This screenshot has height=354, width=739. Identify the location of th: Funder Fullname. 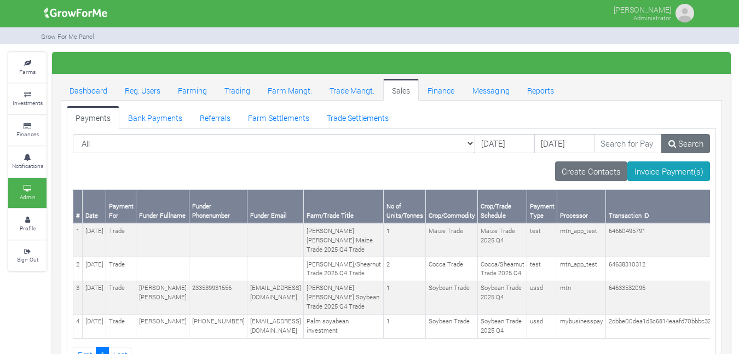
(163, 206).